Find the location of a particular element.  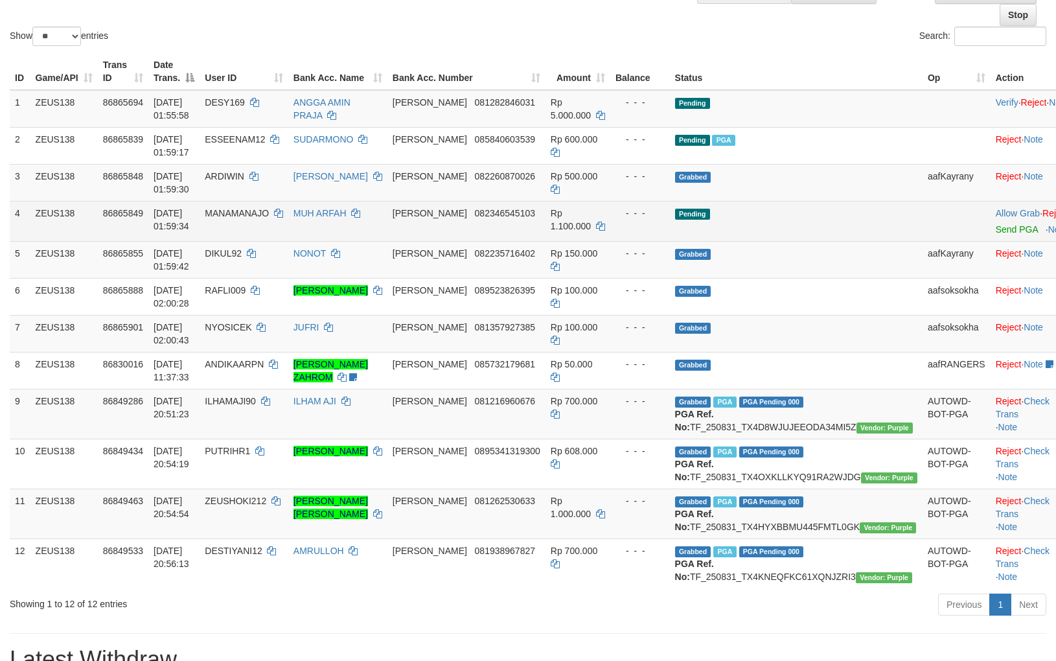

span: 86849533 is located at coordinates (123, 551).